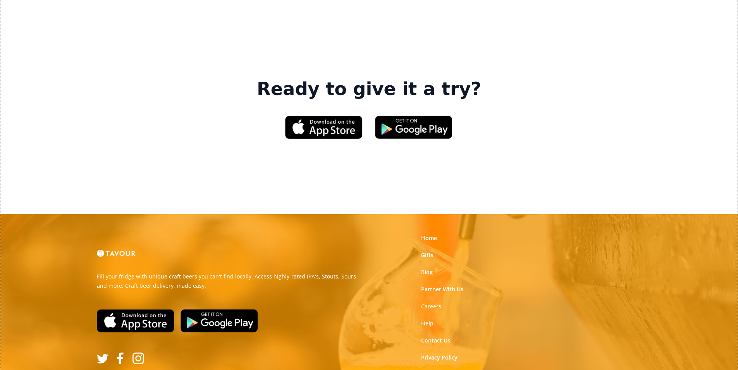 This screenshot has width=738, height=370. Describe the element at coordinates (431, 306) in the screenshot. I see `strong: Careers` at that location.